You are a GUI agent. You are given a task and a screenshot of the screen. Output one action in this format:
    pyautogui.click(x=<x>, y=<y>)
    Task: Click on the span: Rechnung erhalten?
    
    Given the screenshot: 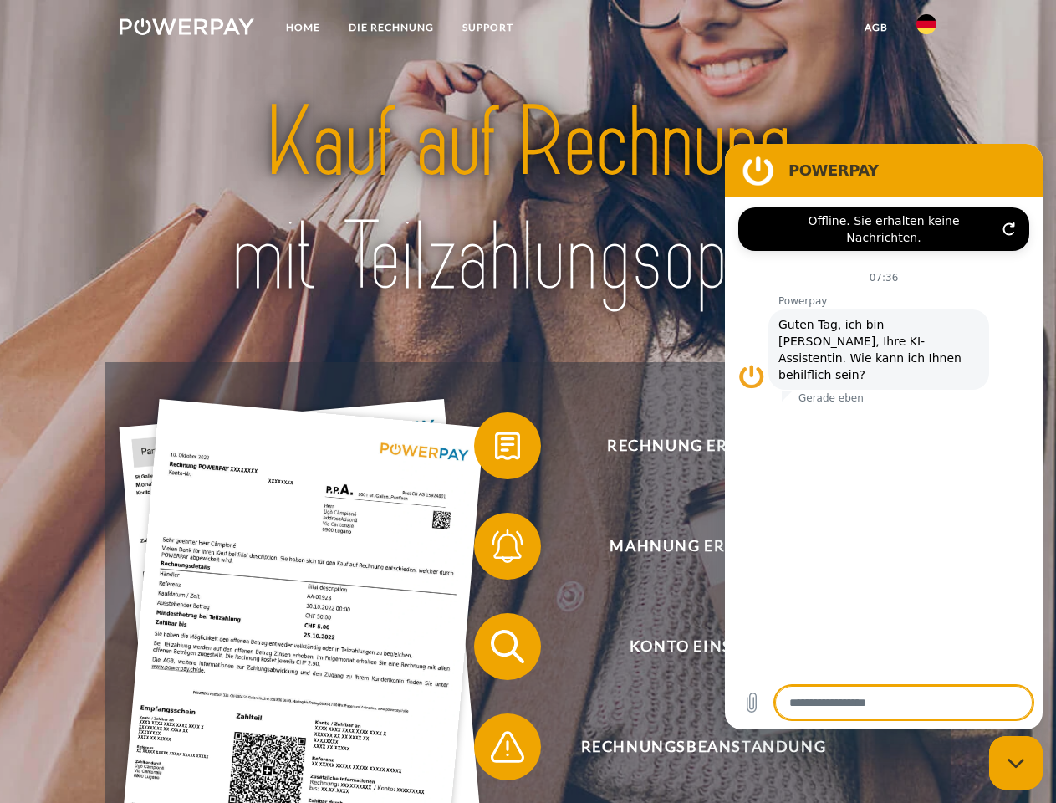 What is the action you would take?
    pyautogui.click(x=703, y=446)
    